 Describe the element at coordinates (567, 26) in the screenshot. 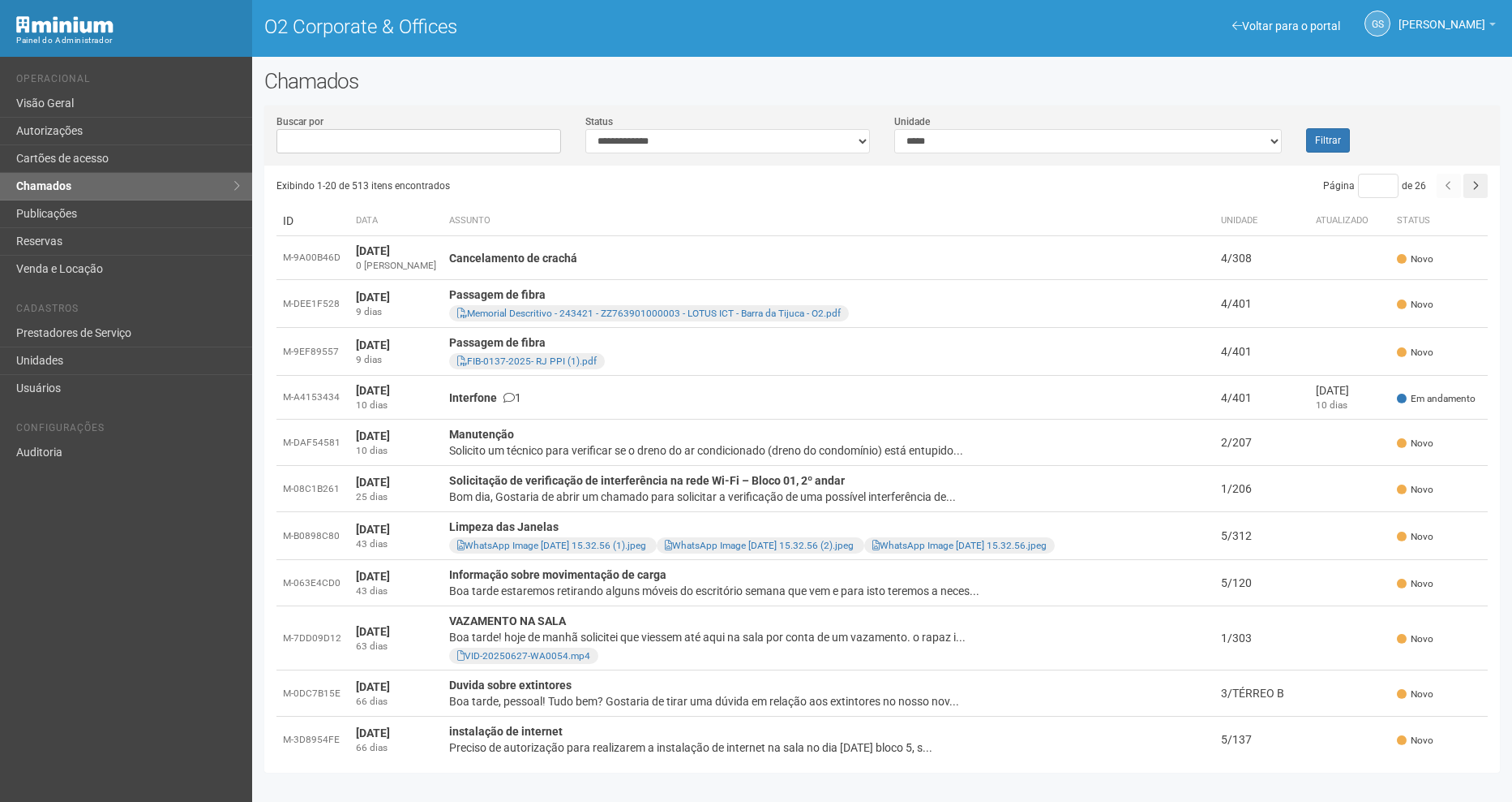

I see `h1: O2 Corporate & Offices` at that location.